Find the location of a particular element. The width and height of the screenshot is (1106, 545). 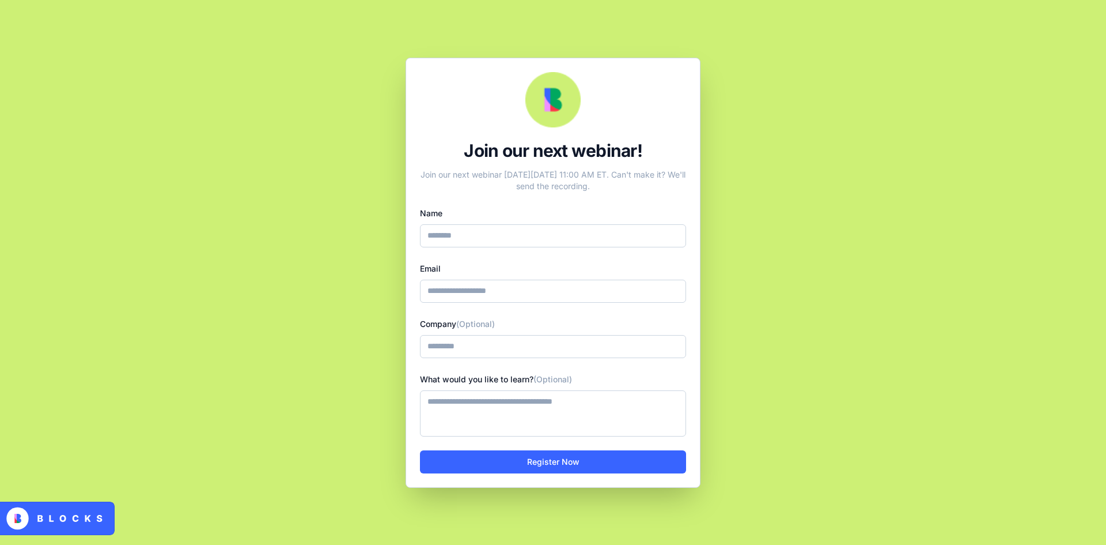

div: Join our next webinar! is located at coordinates (553, 150).